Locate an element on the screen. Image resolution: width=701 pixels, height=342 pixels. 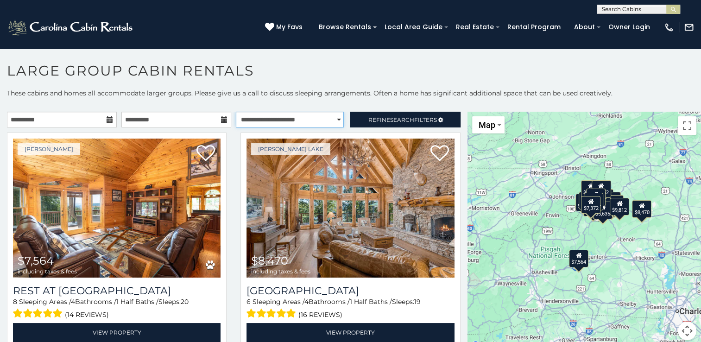
div: $9,812 is located at coordinates (619, 207).